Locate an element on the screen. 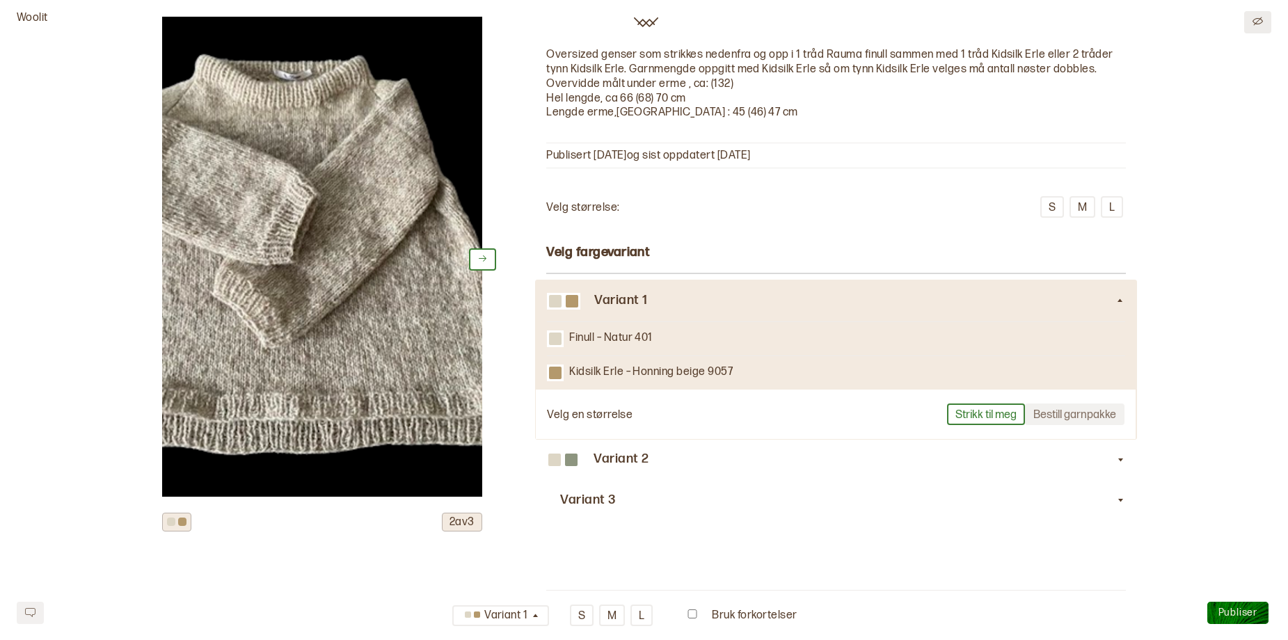  div: 2 av 3 is located at coordinates (462, 522).